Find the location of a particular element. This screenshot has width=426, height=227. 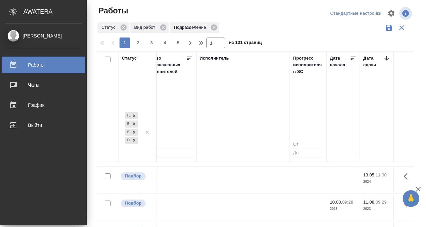

div: Вид работ is located at coordinates (149, 28).